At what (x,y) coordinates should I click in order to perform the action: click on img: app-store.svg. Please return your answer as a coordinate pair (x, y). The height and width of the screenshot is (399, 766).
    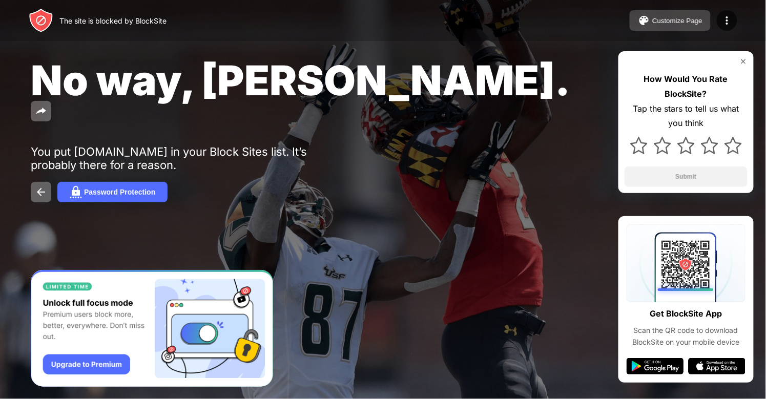
    Looking at the image, I should click on (717, 366).